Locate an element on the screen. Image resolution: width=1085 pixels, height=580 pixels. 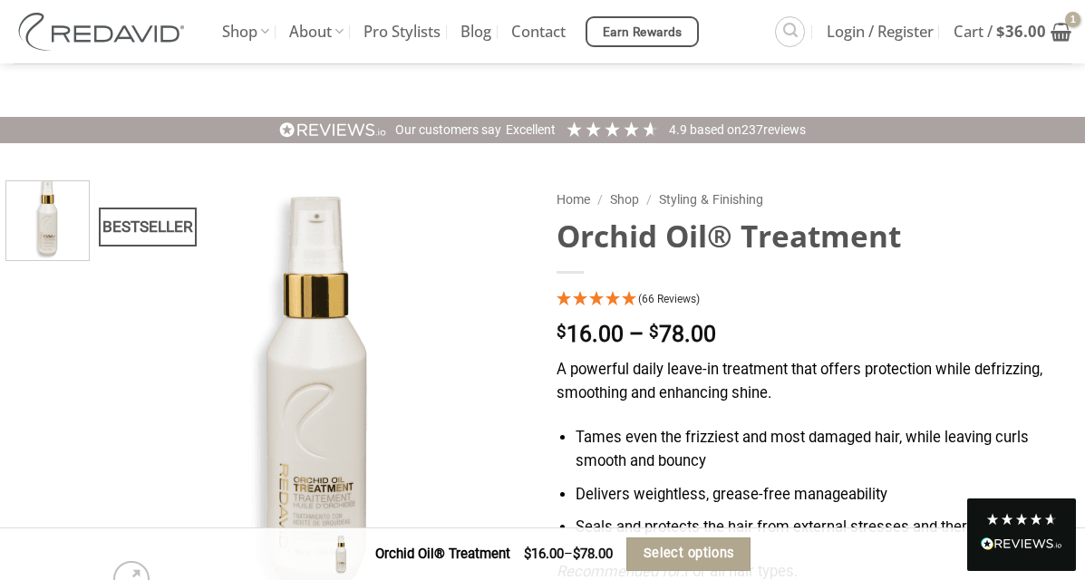
h1: Orchid Oil® Treatment is located at coordinates (814, 236).